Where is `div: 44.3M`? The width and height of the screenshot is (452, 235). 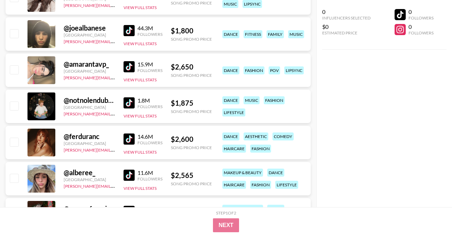 div: 44.3M is located at coordinates (150, 28).